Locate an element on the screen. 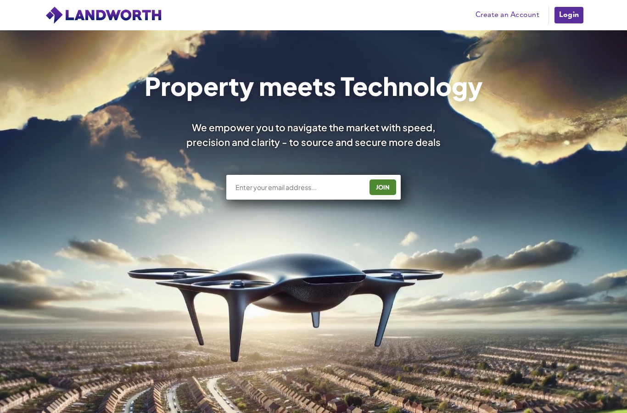 The height and width of the screenshot is (413, 627). a: Login is located at coordinates (569, 15).